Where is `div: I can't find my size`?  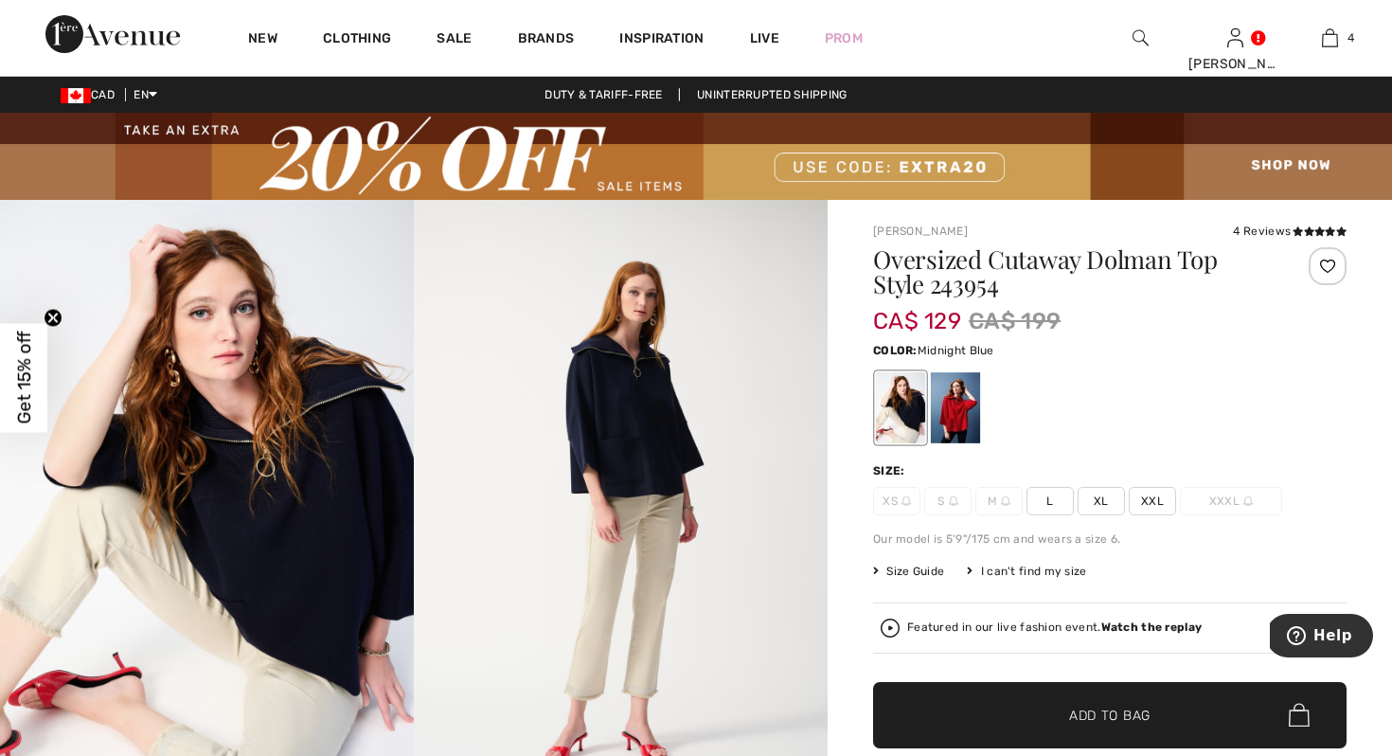 div: I can't find my size is located at coordinates (1026, 571).